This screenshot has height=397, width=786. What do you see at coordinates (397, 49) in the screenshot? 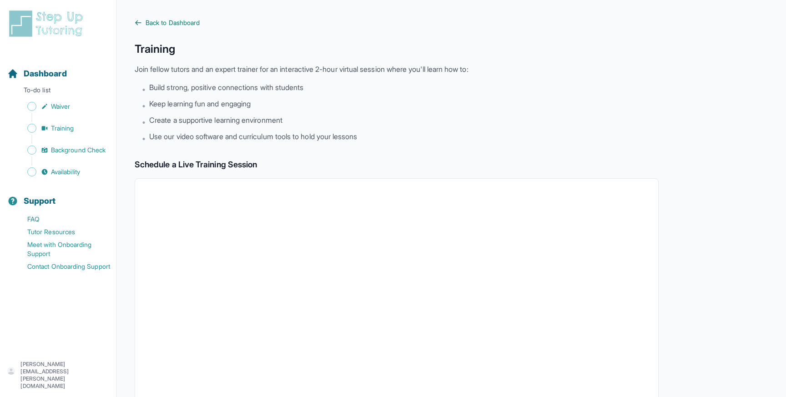
I see `h1: Training` at bounding box center [397, 49].